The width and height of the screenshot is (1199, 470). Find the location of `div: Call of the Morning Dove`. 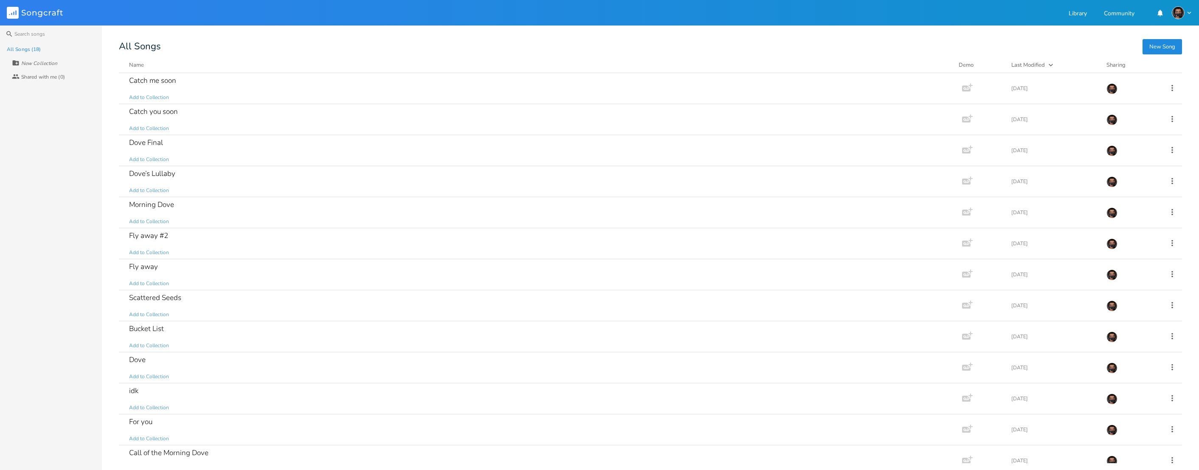

div: Call of the Morning Dove is located at coordinates (169, 452).